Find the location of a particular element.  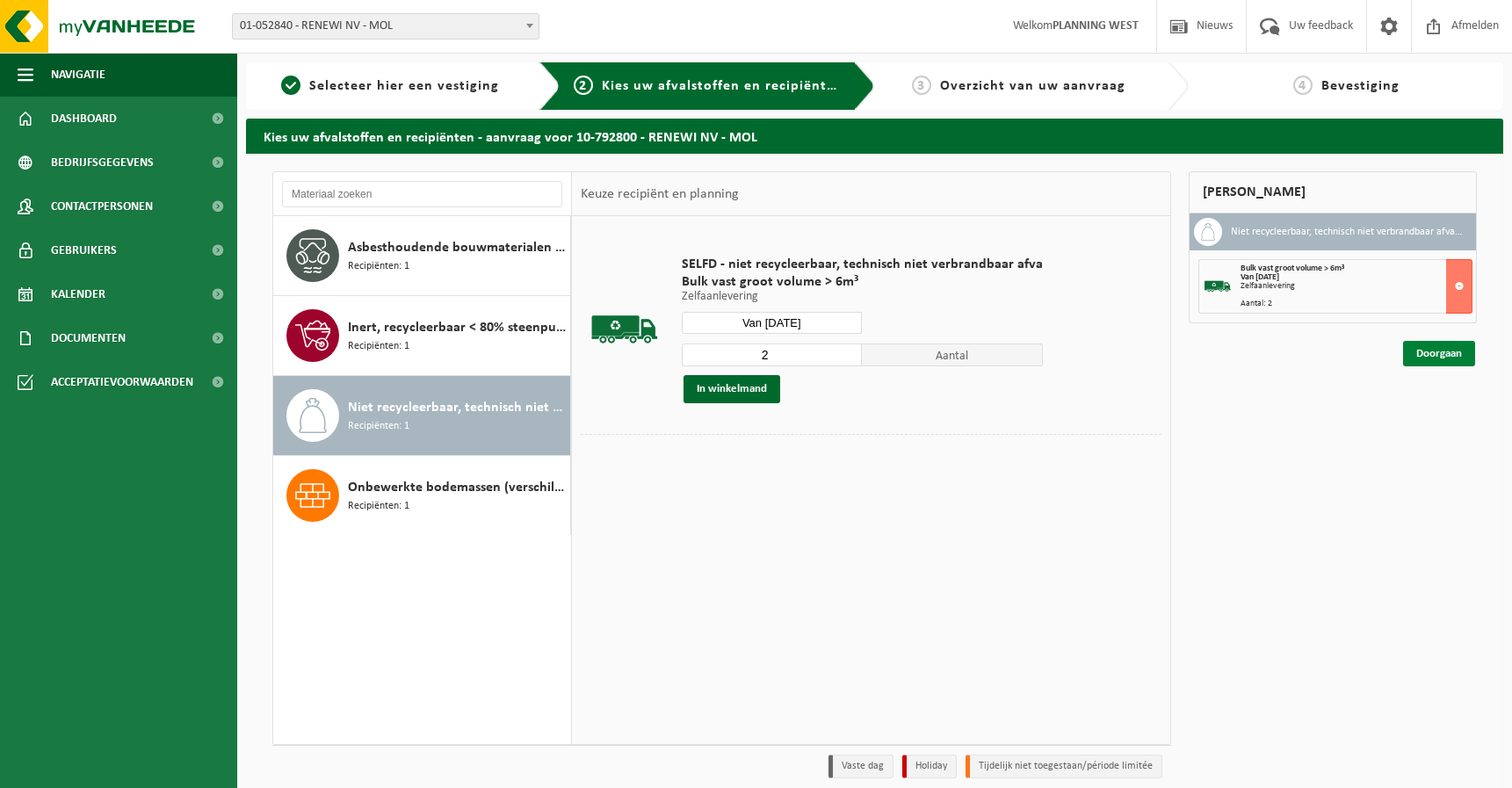

span: Gebruikers is located at coordinates (83, 250).